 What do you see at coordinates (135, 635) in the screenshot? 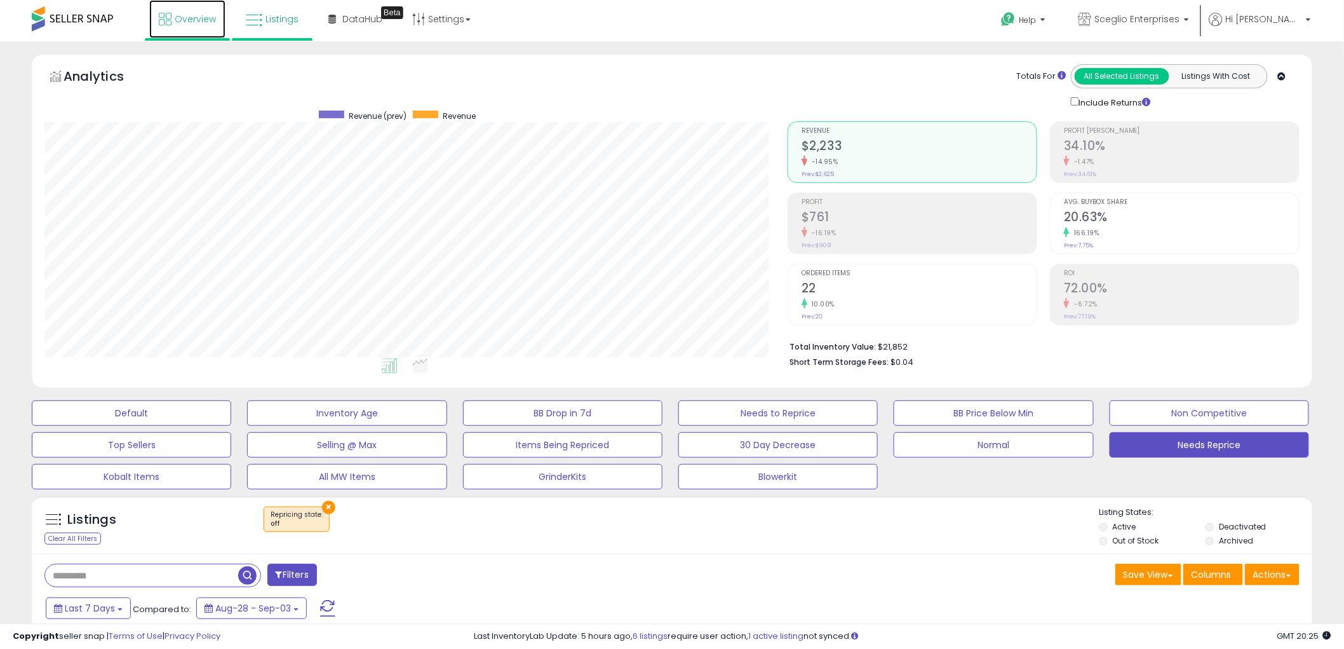
I see `a: Terms of Use` at bounding box center [135, 635].